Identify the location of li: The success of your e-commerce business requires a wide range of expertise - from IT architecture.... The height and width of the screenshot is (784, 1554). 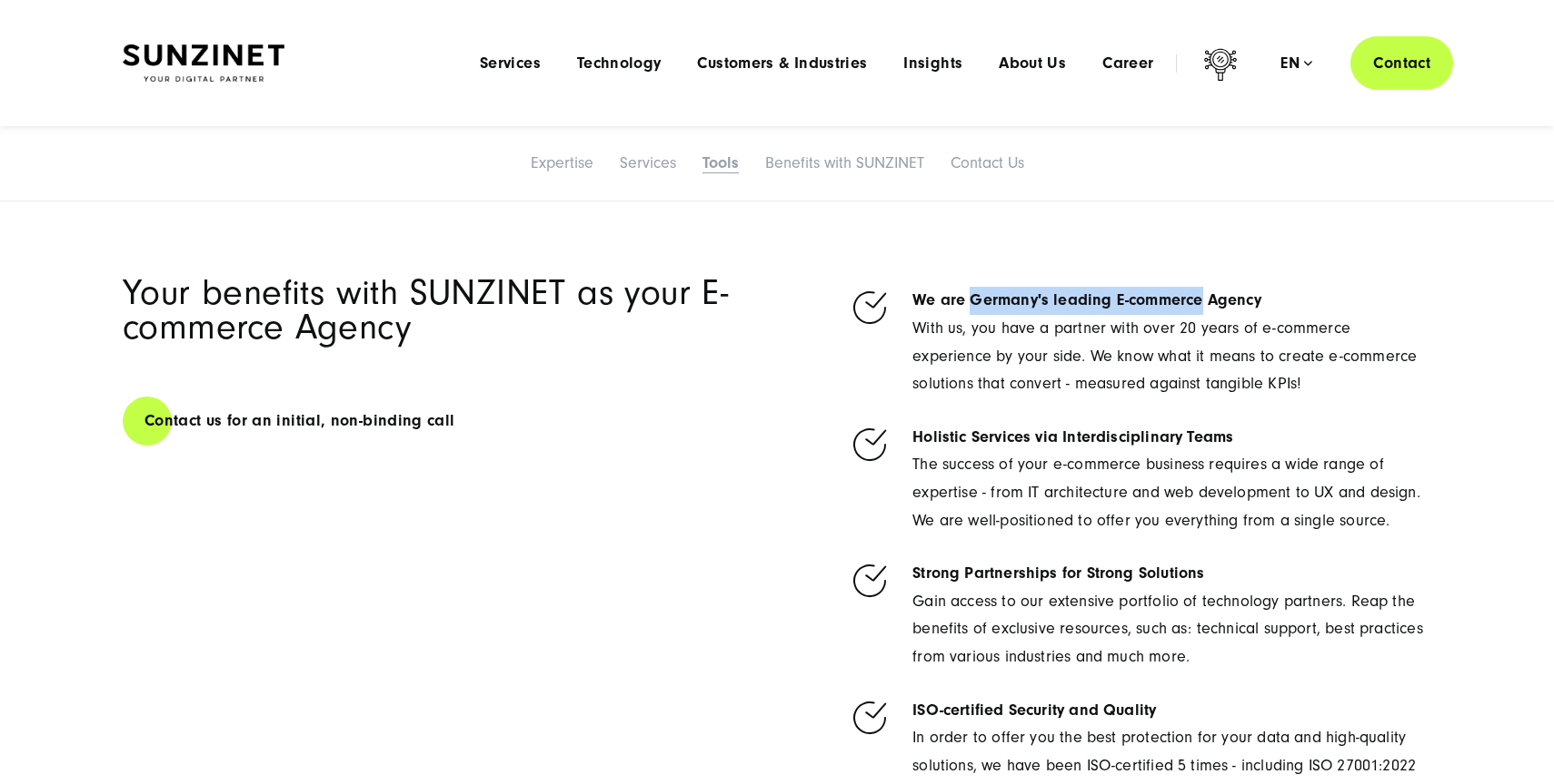
(1139, 479).